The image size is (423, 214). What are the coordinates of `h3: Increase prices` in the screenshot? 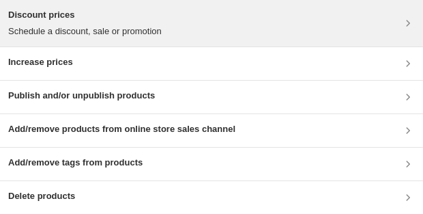 It's located at (40, 62).